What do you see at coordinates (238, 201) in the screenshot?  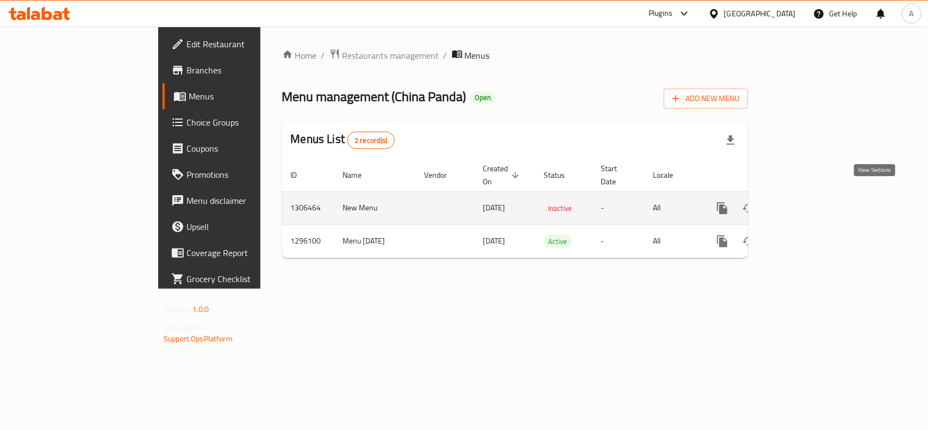 I see `a: Menu disclaimer` at bounding box center [238, 201].